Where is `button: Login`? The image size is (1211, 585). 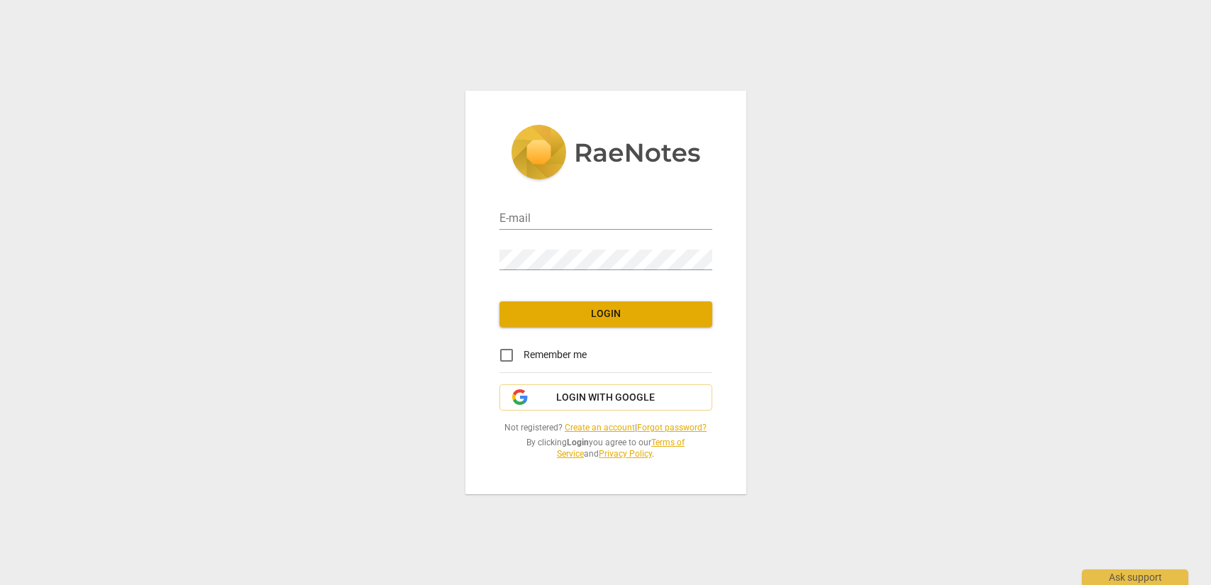 button: Login is located at coordinates (606, 314).